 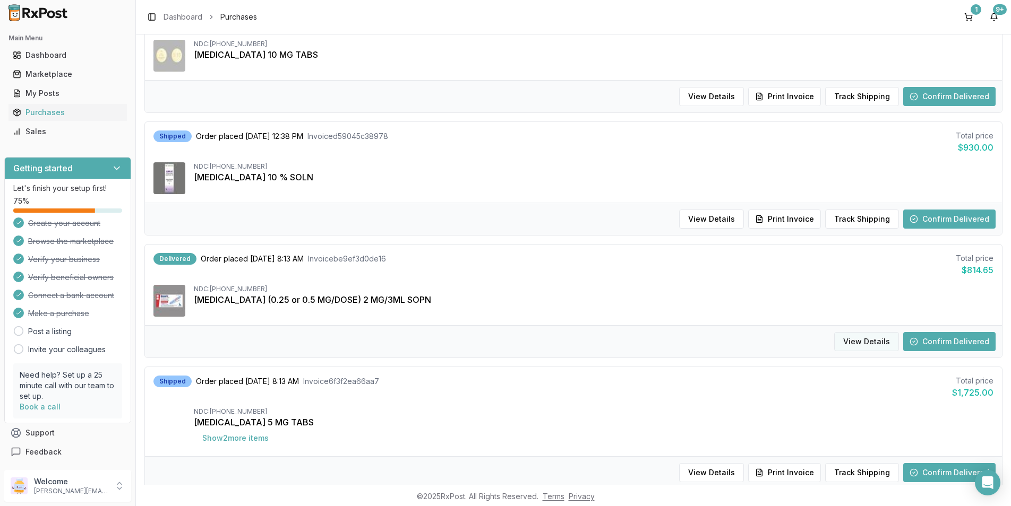 I want to click on button: Dashboard, so click(x=67, y=55).